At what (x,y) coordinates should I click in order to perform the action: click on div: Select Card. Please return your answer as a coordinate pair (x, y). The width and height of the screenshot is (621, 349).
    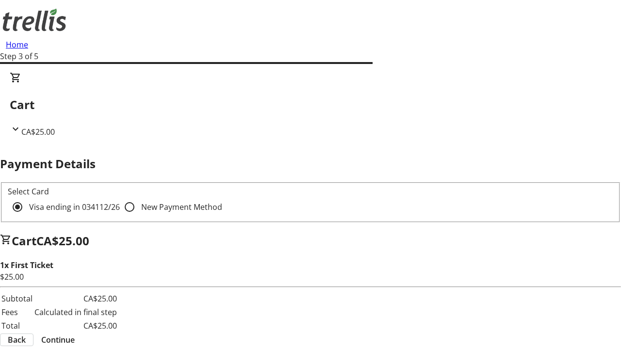
    Looking at the image, I should click on (310, 192).